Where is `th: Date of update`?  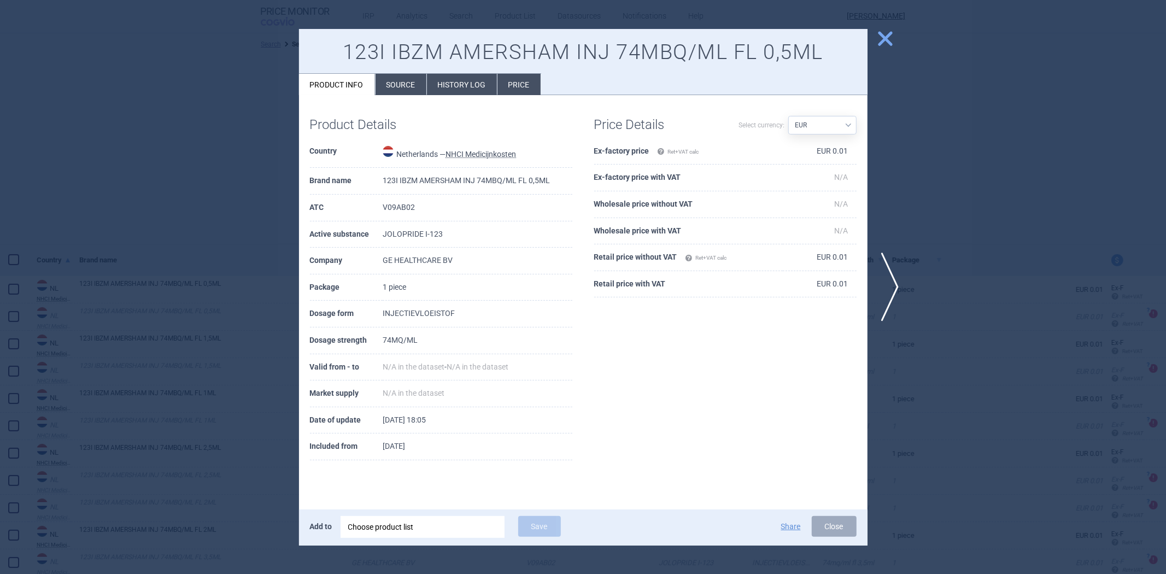
th: Date of update is located at coordinates (347, 420).